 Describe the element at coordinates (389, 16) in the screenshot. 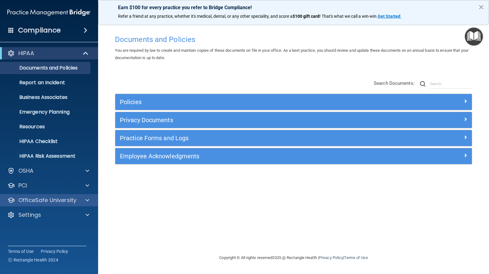

I see `strong: Get Started` at that location.